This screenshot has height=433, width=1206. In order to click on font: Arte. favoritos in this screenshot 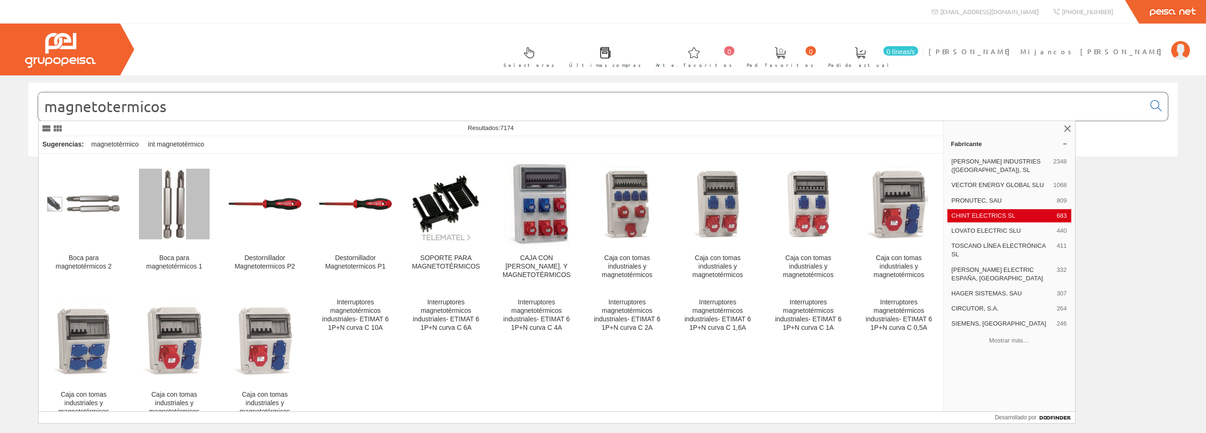, I will do `click(694, 65)`.